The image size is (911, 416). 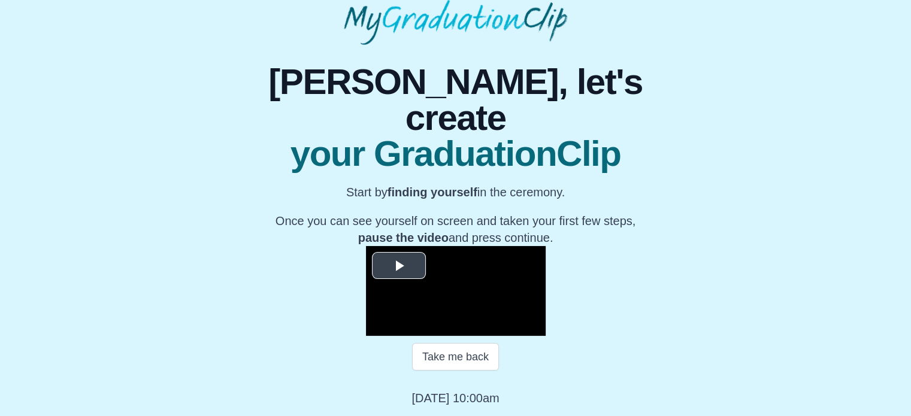 What do you see at coordinates (455, 229) in the screenshot?
I see `p: Once you can see yourself on screen and taken your first few steps, and press continue.` at bounding box center [455, 229].